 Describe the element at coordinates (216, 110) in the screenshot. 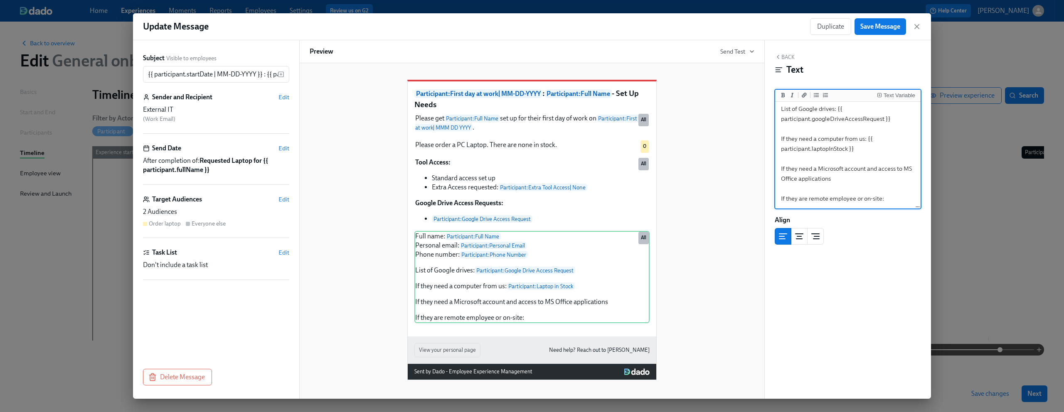

I see `div: External IT` at that location.